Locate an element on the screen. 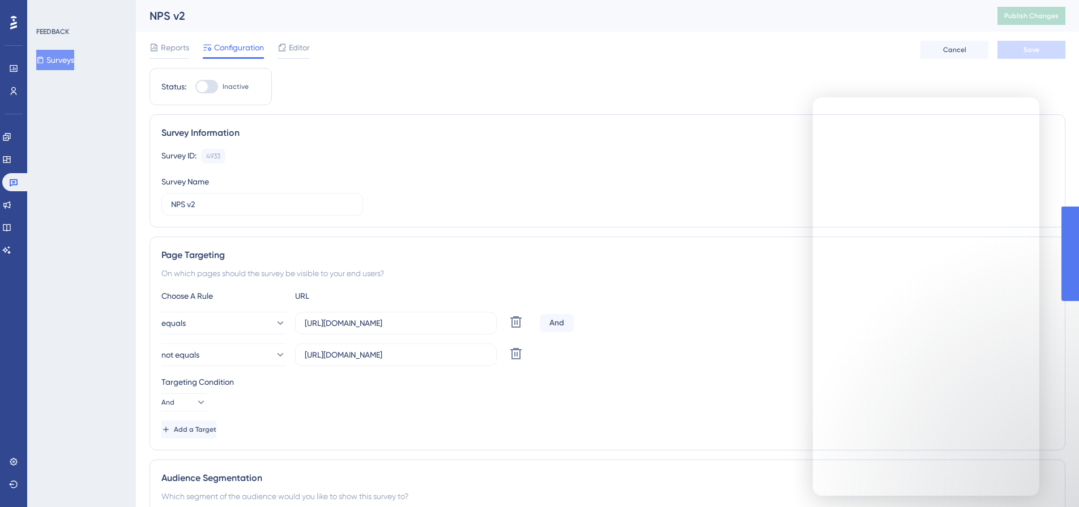 The height and width of the screenshot is (507, 1079). button: Cancel is located at coordinates (954, 50).